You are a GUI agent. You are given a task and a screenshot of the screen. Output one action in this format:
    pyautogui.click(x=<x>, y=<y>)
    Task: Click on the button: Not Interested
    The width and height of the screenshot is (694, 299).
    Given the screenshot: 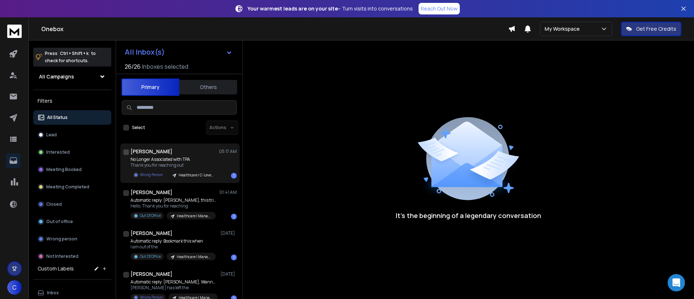 What is the action you would take?
    pyautogui.click(x=72, y=256)
    